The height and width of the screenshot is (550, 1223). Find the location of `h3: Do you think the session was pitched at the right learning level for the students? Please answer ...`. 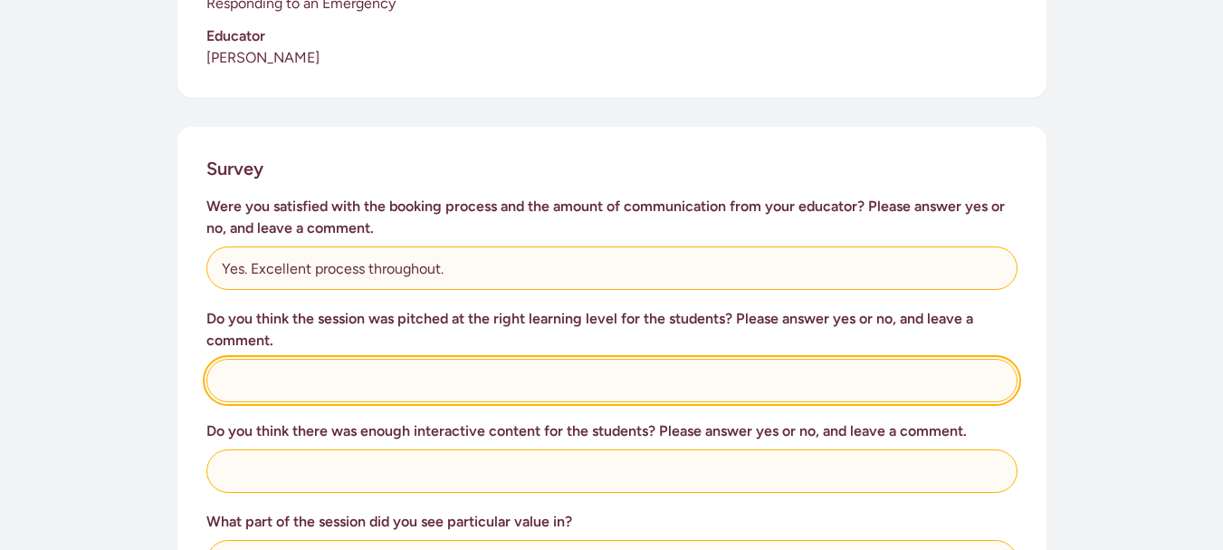

h3: Do you think the session was pitched at the right learning level for the students? Please answer ... is located at coordinates (612, 330).